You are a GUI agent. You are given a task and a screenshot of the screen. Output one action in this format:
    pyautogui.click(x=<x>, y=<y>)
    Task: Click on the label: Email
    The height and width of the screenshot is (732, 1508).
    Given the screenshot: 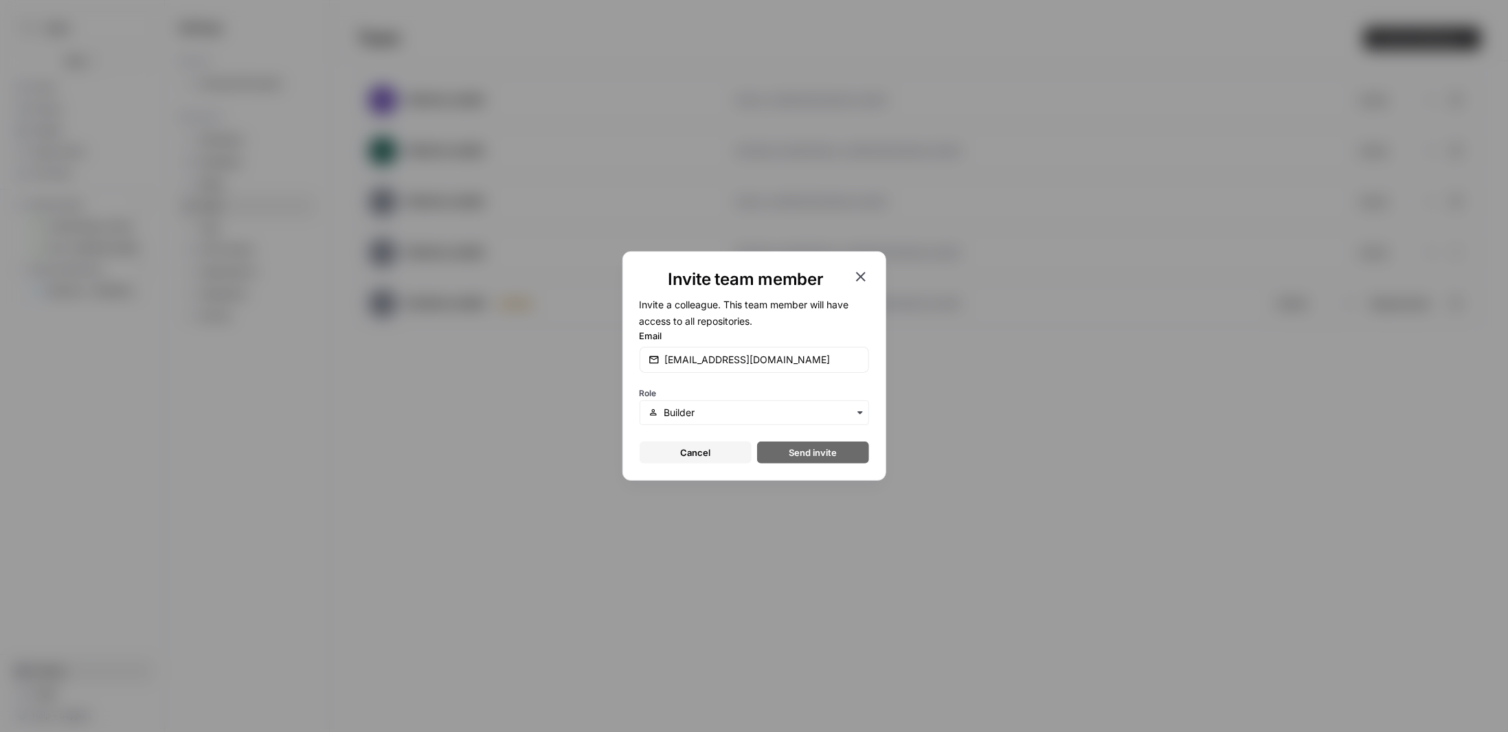 What is the action you would take?
    pyautogui.click(x=754, y=336)
    